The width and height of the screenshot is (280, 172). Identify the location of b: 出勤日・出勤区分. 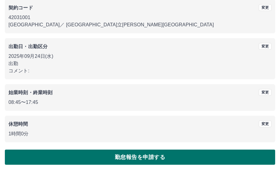
(28, 46).